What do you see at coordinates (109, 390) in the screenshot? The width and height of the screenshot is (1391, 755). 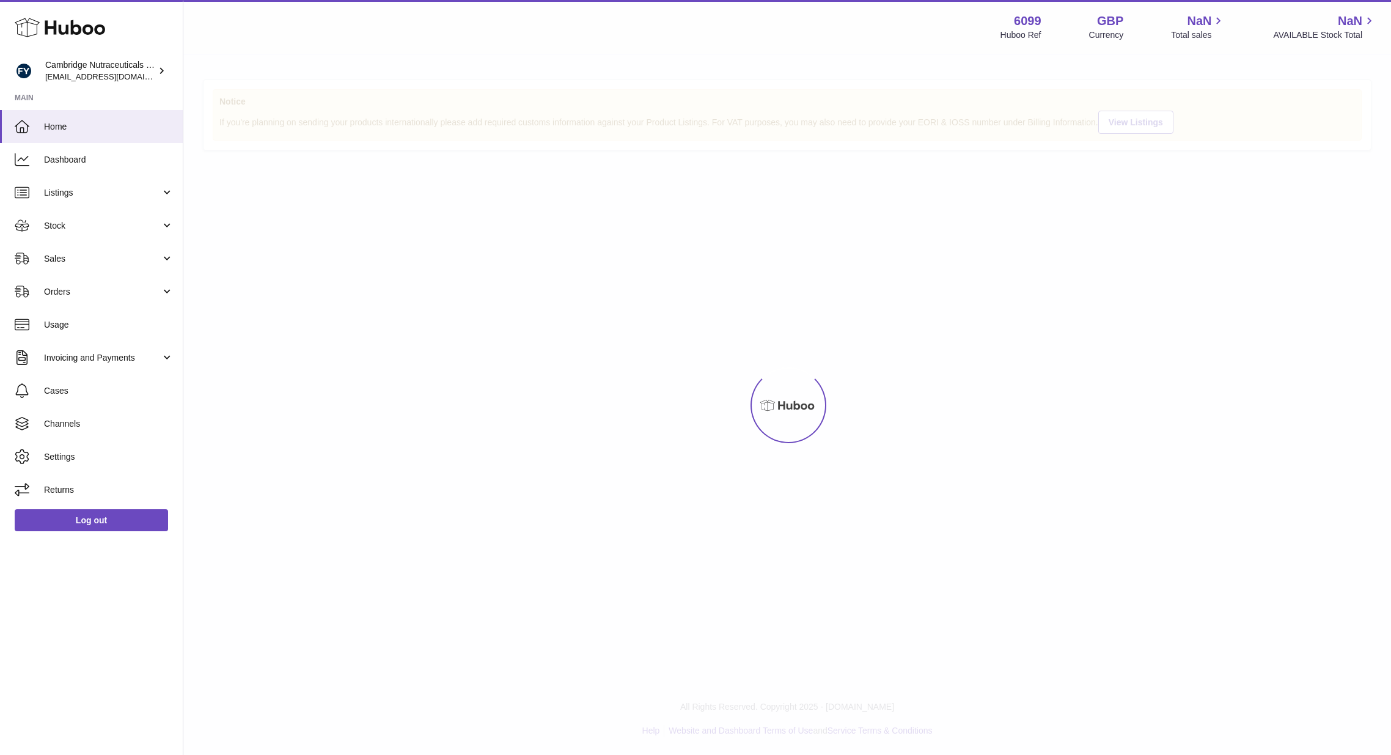 I see `span: Cases` at bounding box center [109, 390].